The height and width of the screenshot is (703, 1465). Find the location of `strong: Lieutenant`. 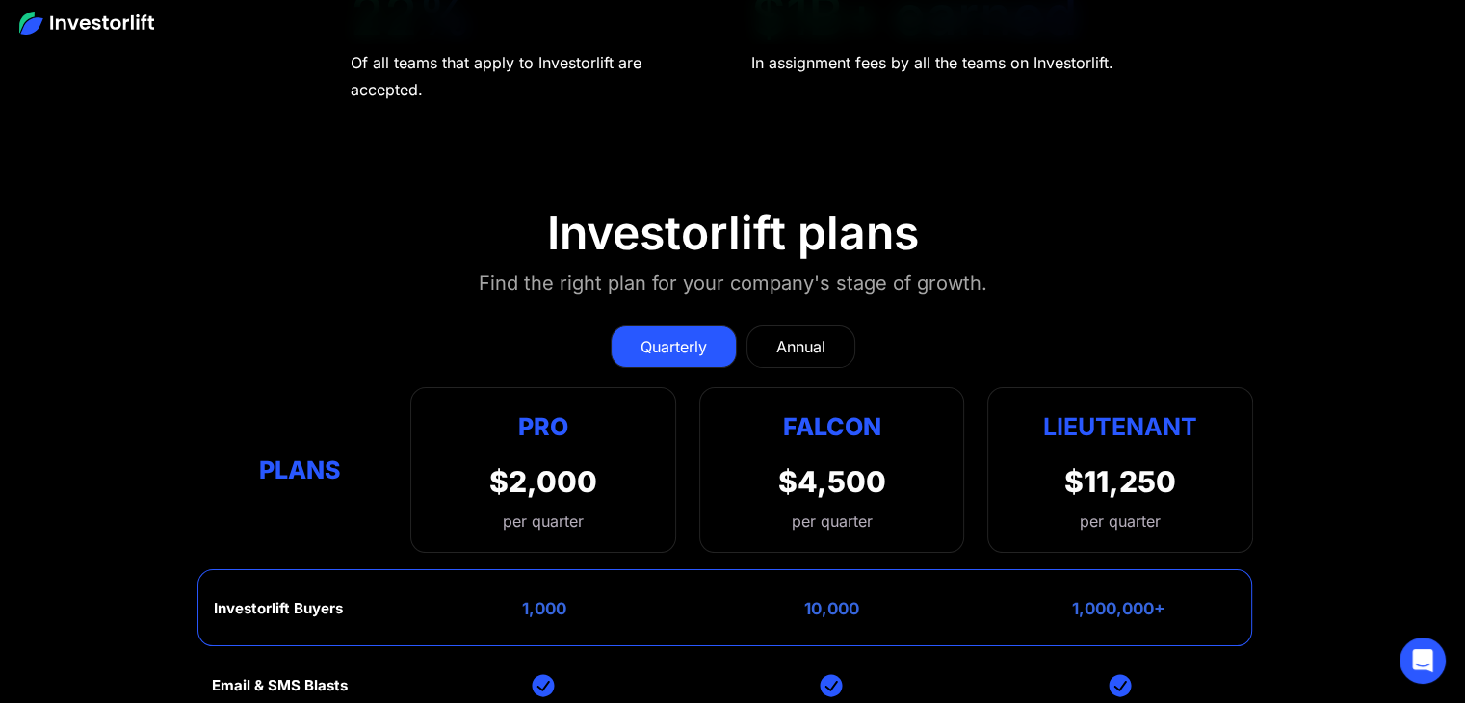

strong: Lieutenant is located at coordinates (1120, 427).